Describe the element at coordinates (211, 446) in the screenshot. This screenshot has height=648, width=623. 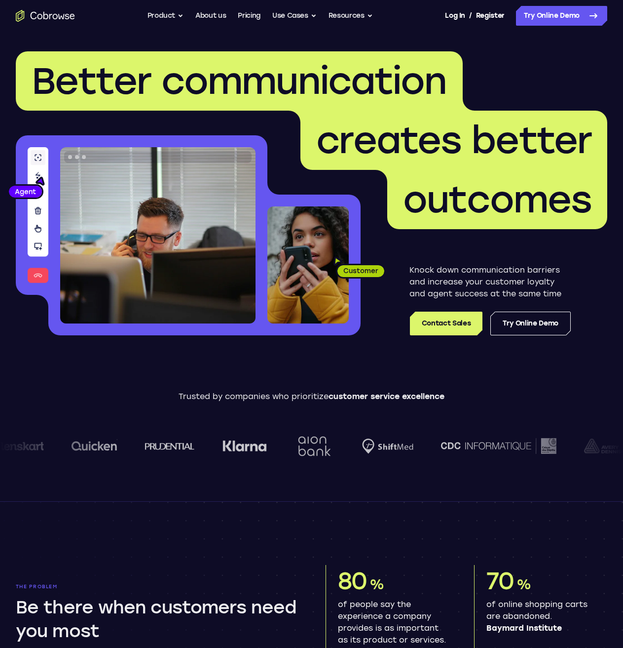
I see `img: Klarna` at that location.